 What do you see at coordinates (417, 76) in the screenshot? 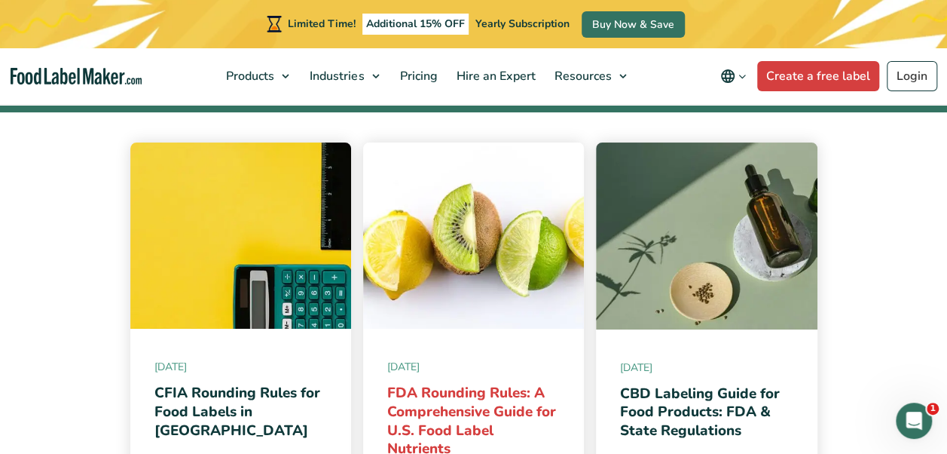
I see `a: Pricing` at bounding box center [417, 76].